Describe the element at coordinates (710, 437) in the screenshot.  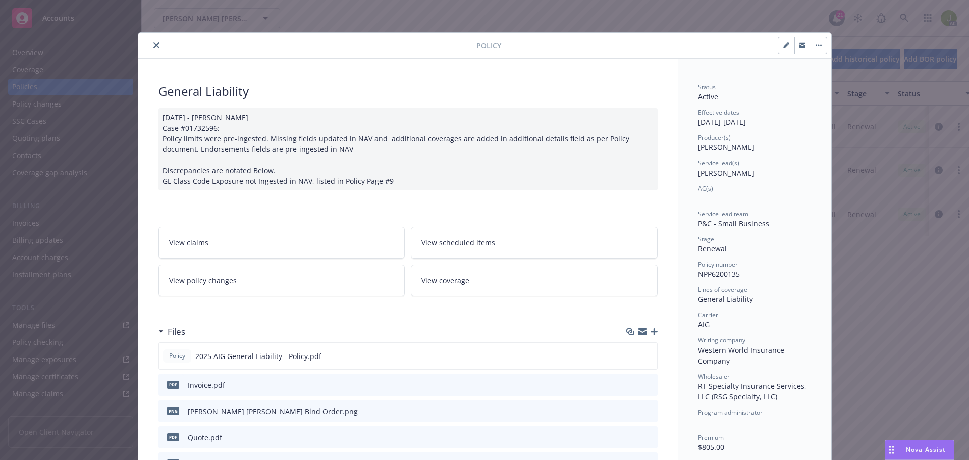
I see `span: Premium` at that location.